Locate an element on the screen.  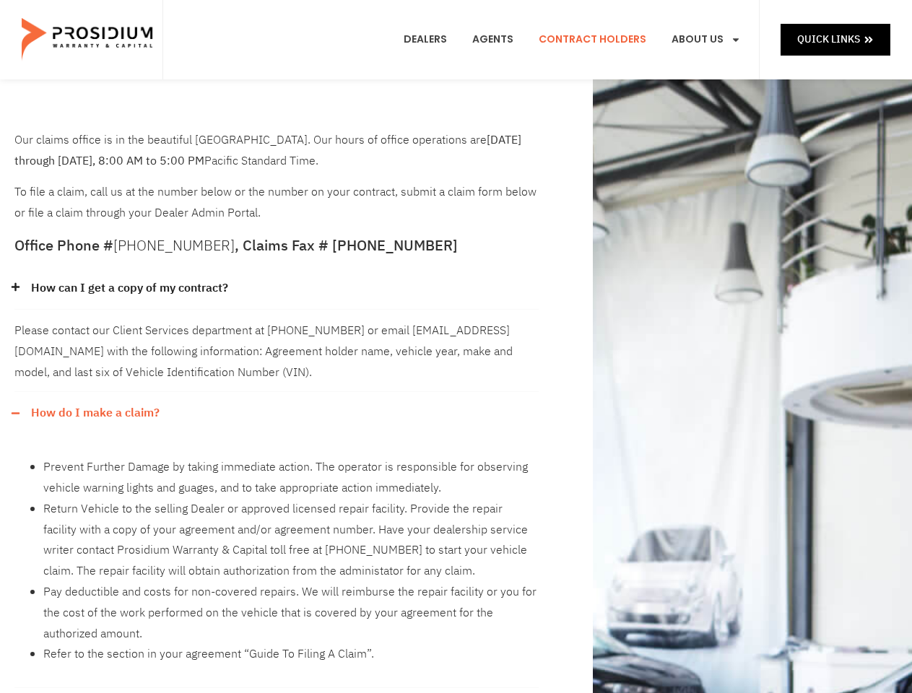
a: Quick Links is located at coordinates (835, 39).